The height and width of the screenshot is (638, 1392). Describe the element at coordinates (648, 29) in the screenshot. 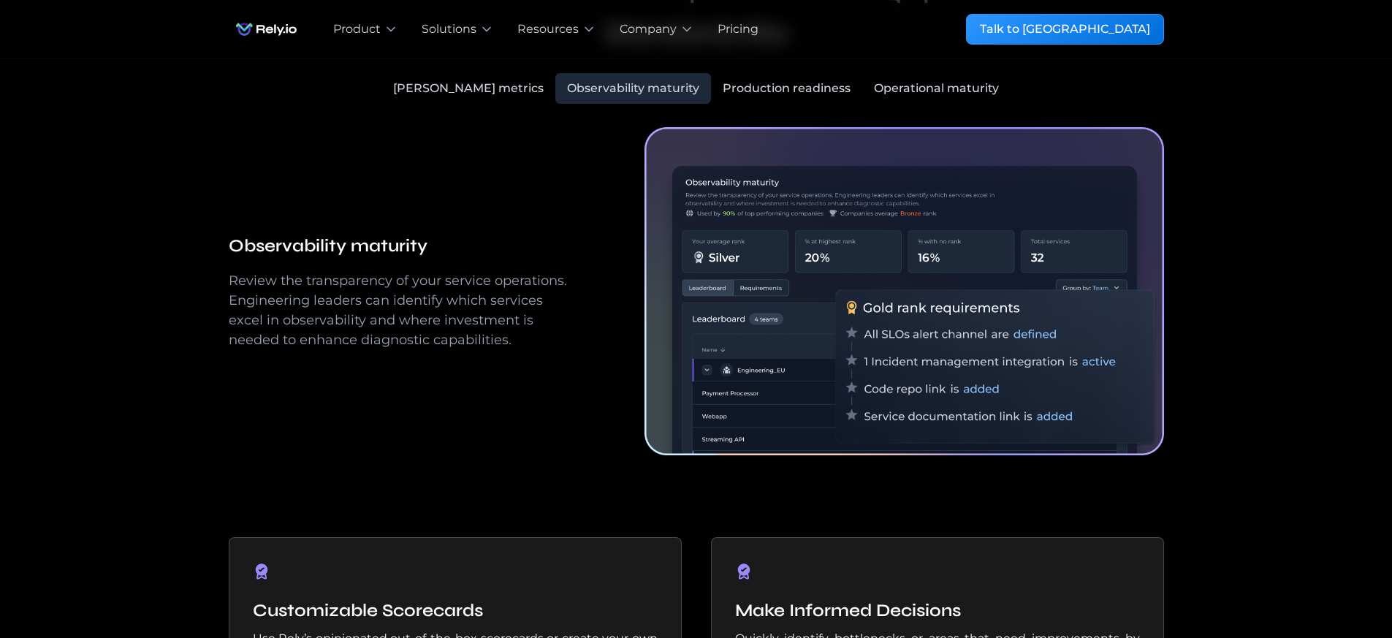

I see `div: Company` at that location.